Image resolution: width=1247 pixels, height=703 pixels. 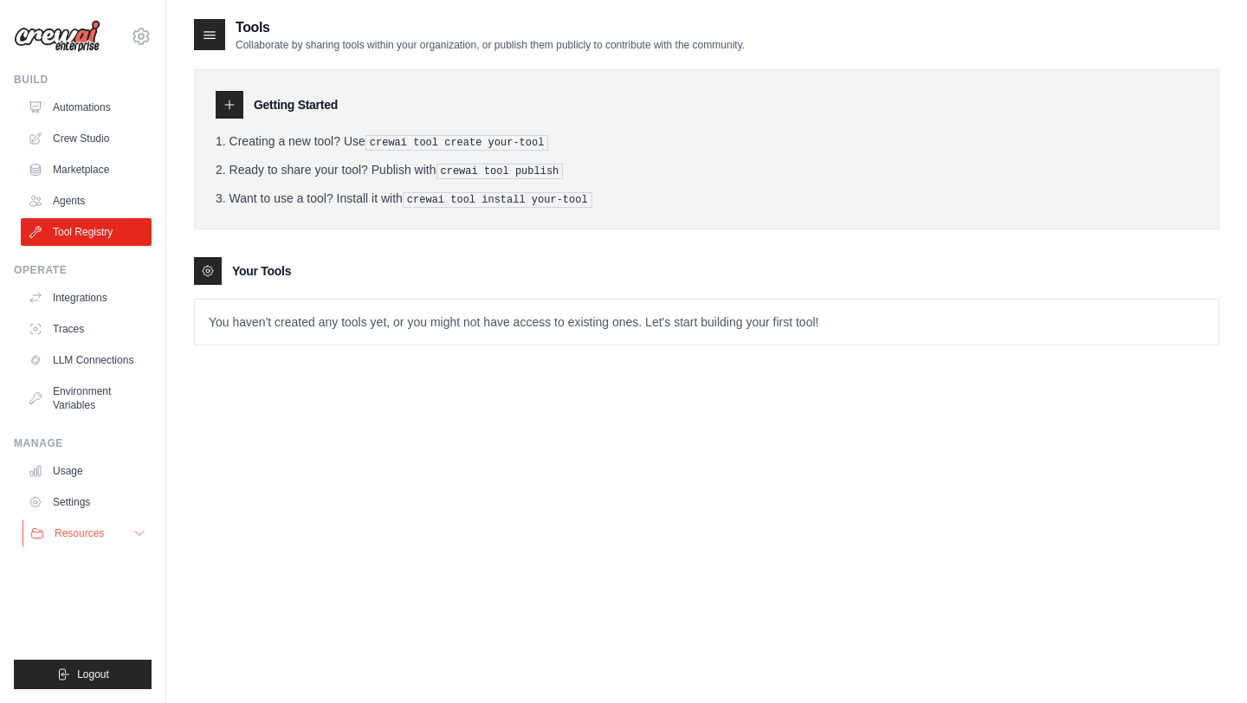 What do you see at coordinates (707, 170) in the screenshot?
I see `li: Ready to share your tool? Publish with` at bounding box center [707, 170].